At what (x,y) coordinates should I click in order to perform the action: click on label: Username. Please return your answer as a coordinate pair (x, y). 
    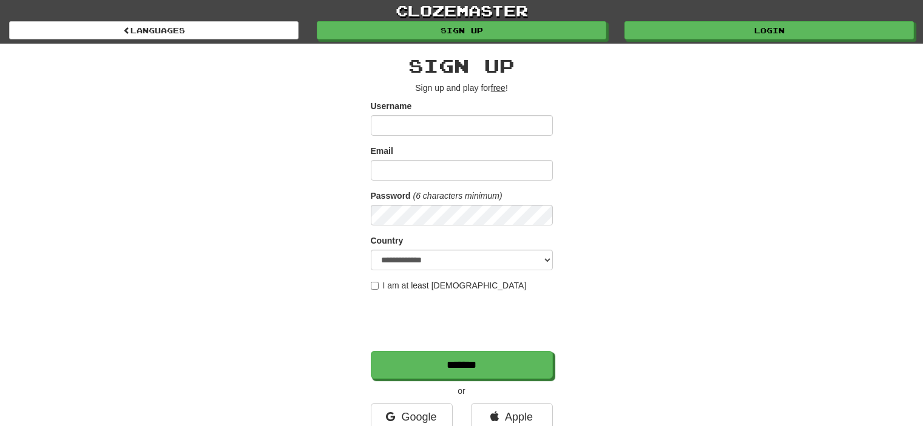
    Looking at the image, I should click on (391, 106).